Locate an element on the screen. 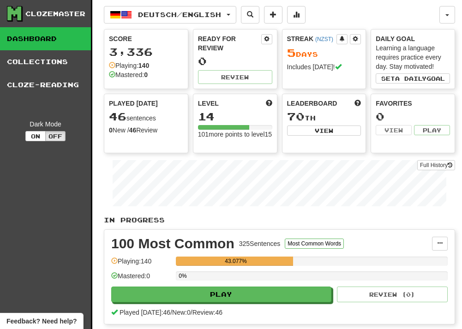  a: Full History is located at coordinates (436, 165).